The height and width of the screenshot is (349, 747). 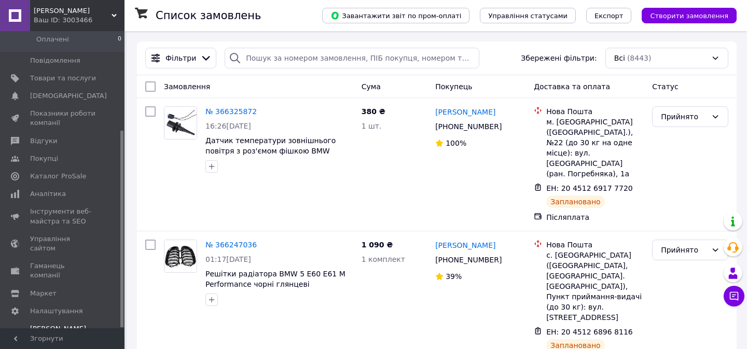 What do you see at coordinates (396, 16) in the screenshot?
I see `button: Завантажити звіт по пром-оплаті` at bounding box center [396, 16].